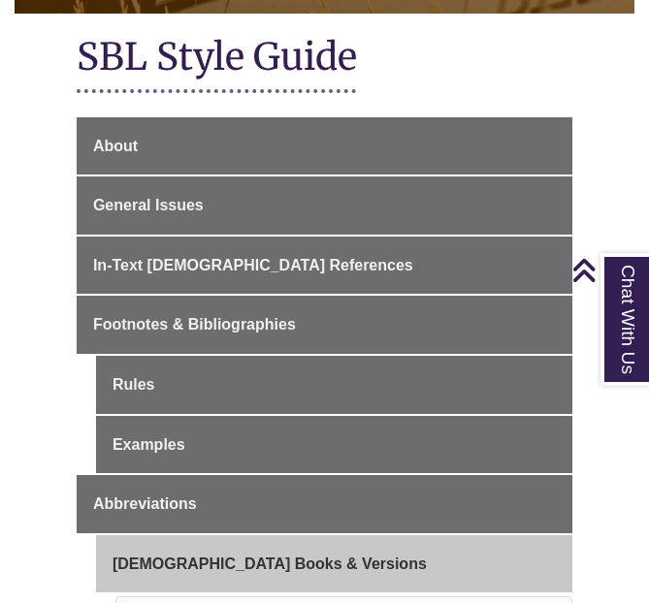 Image resolution: width=649 pixels, height=603 pixels. Describe the element at coordinates (194, 324) in the screenshot. I see `span: Footnotes & Bibliographies` at that location.